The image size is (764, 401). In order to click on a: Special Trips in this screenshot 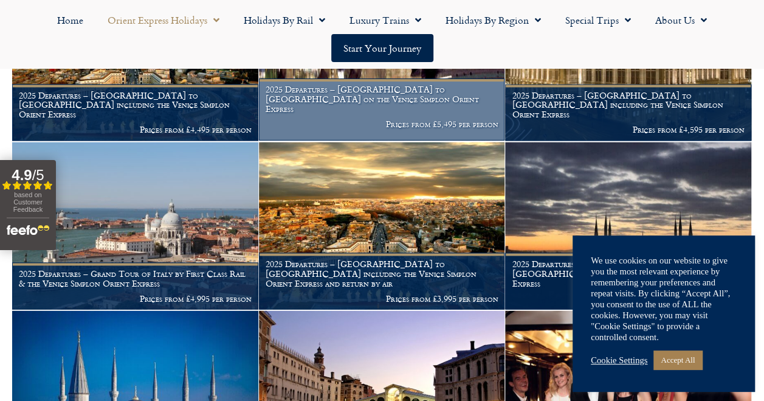, I will do `click(598, 20)`.